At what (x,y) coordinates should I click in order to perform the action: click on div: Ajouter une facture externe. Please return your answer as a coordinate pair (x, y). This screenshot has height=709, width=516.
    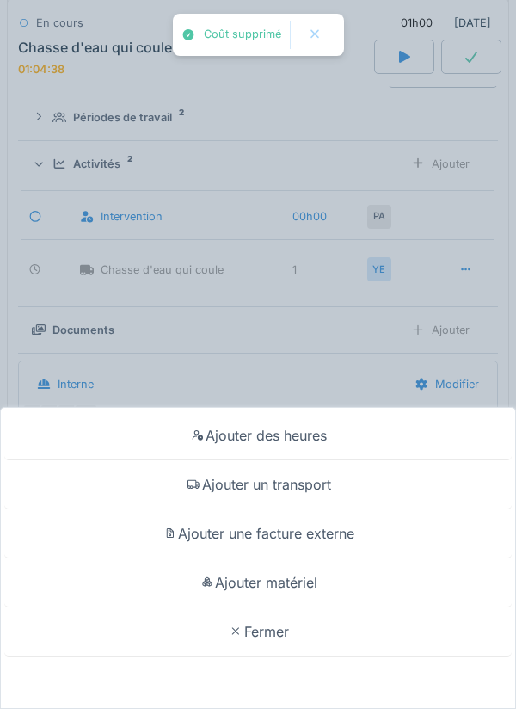
    Looking at the image, I should click on (258, 533).